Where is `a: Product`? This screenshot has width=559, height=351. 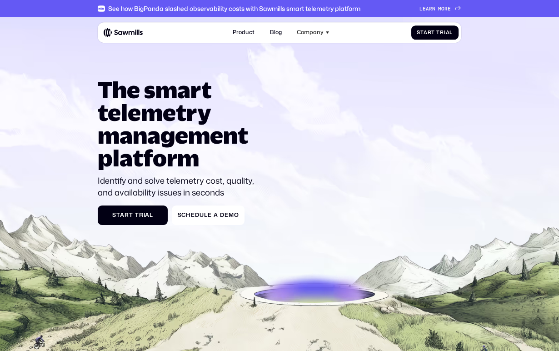 a: Product is located at coordinates (244, 32).